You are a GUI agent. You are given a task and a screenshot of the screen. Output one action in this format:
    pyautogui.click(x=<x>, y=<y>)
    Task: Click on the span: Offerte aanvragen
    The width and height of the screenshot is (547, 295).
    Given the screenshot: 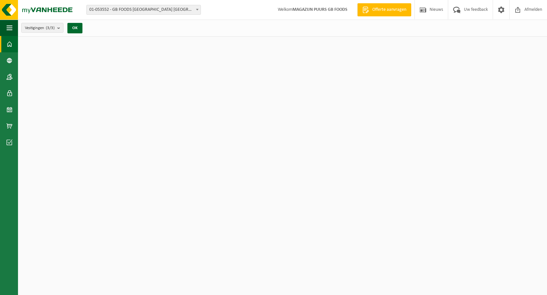 What is the action you would take?
    pyautogui.click(x=389, y=10)
    